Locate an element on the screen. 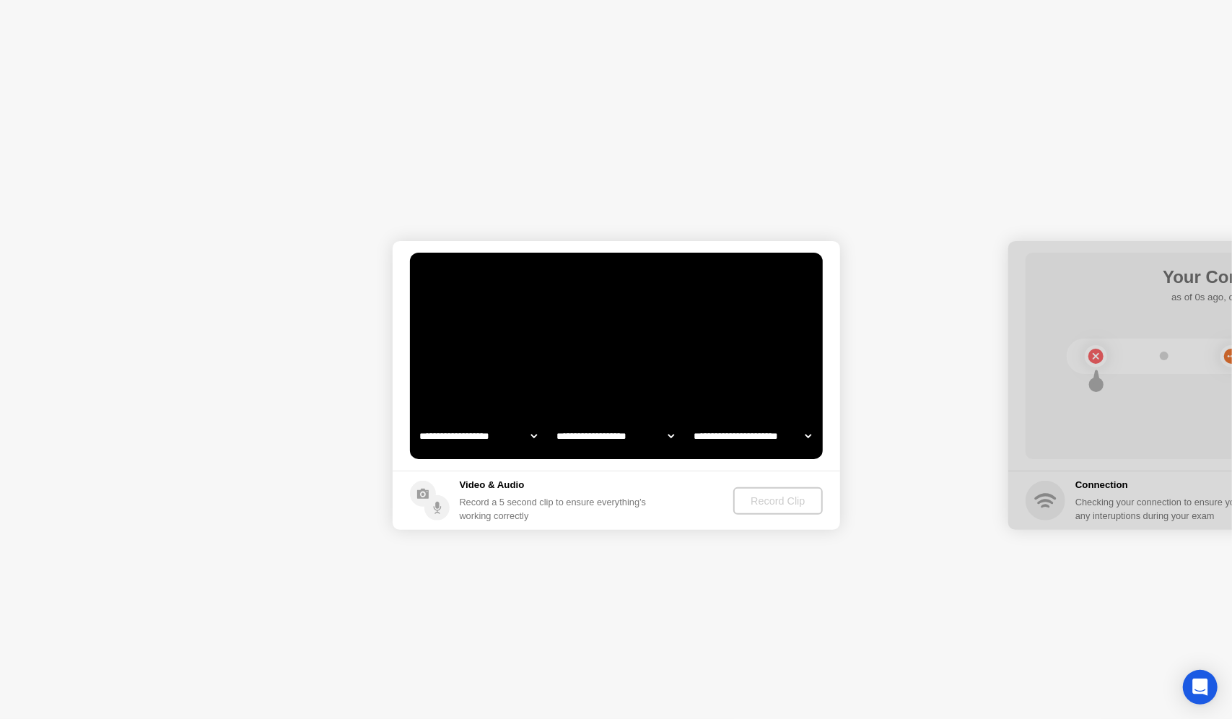  select: Available speakers is located at coordinates (615, 436).